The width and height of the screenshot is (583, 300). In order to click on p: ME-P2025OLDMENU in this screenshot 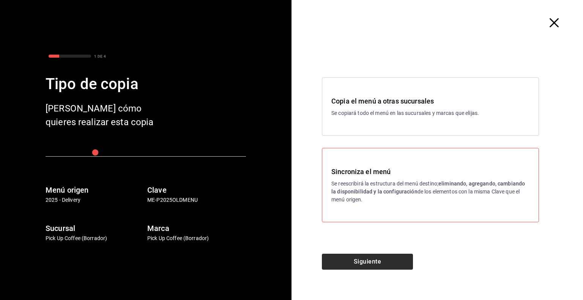, I will do `click(197, 200)`.